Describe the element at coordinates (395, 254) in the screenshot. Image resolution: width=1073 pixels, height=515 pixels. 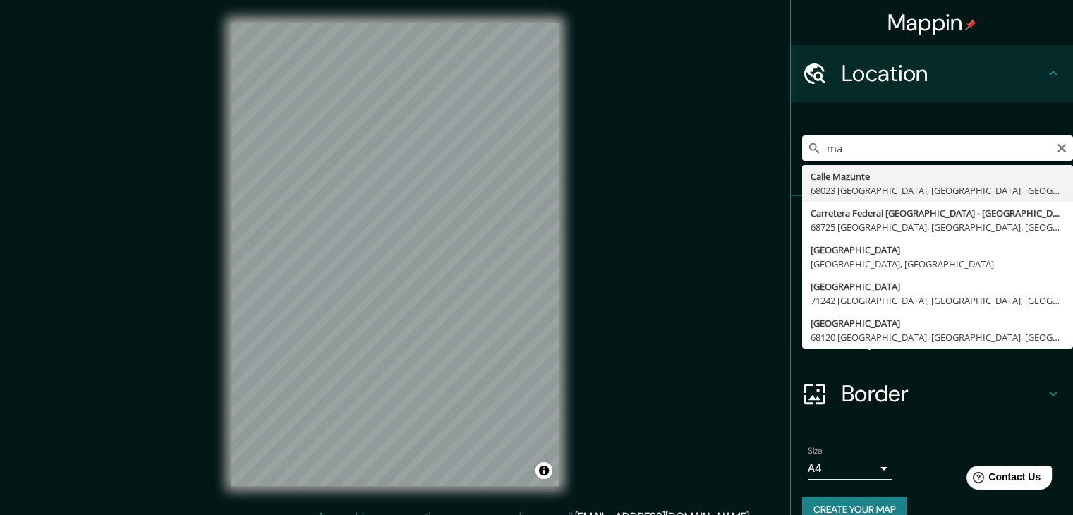
I see `canvas: Map` at that location.